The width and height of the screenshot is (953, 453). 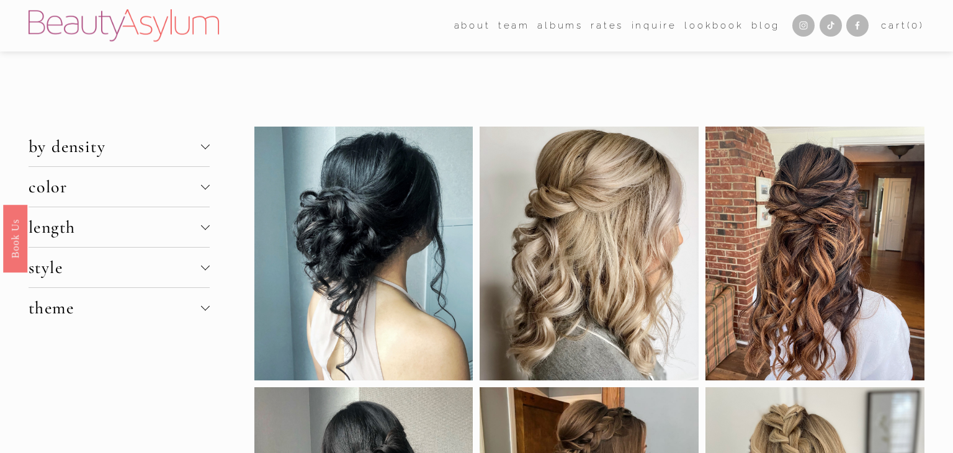 I want to click on span: 0, so click(x=915, y=25).